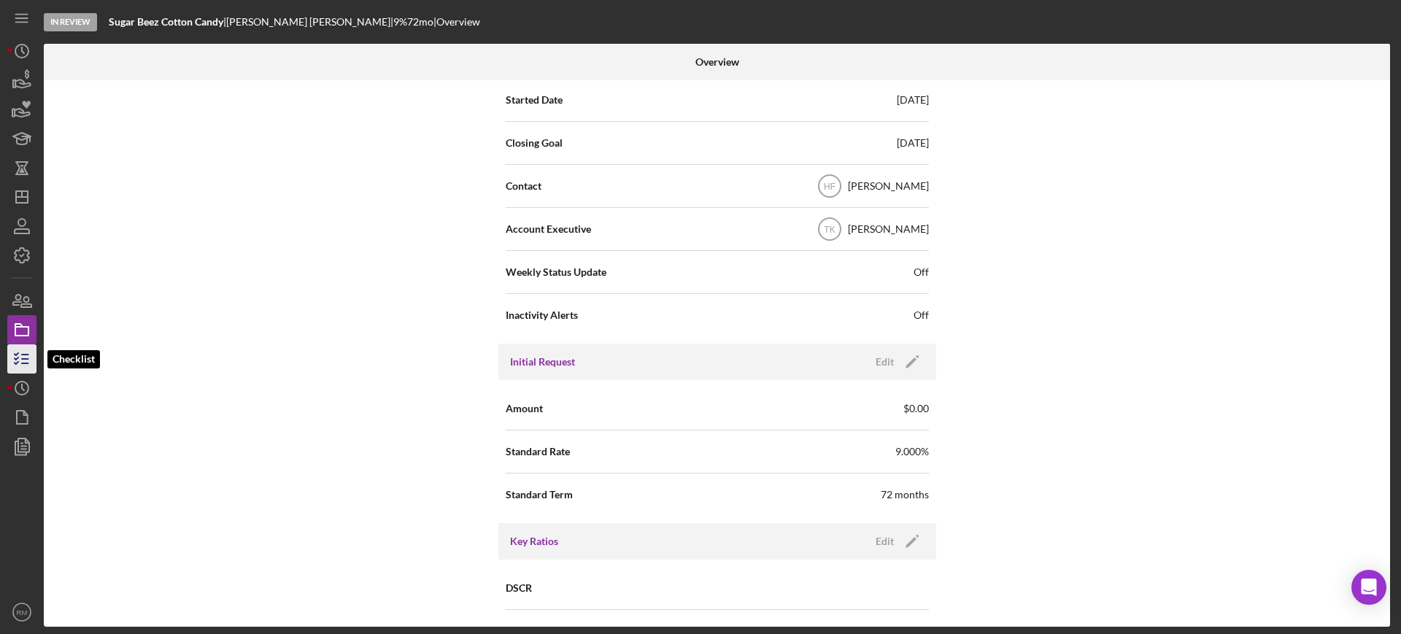  What do you see at coordinates (534, 100) in the screenshot?
I see `span: Started Date` at bounding box center [534, 100].